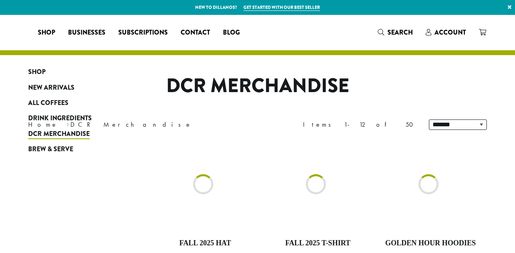 This screenshot has height=253, width=515. I want to click on span: All Coffees, so click(48, 103).